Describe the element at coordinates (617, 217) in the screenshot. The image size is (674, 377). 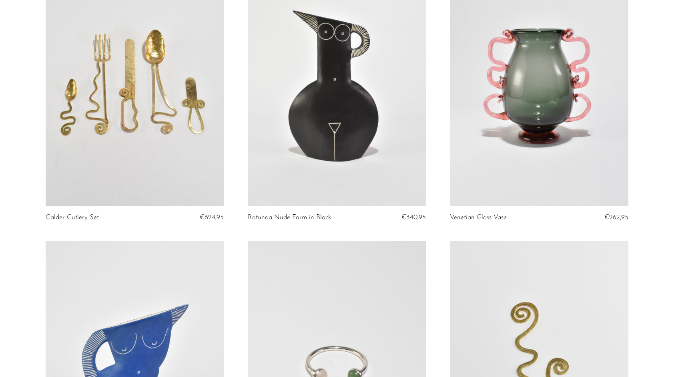
I see `span: €262,95` at that location.